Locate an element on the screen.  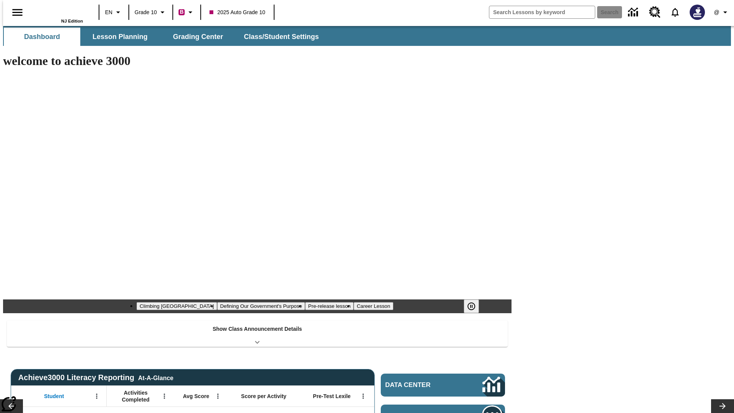
button: Select a new avatar is located at coordinates (698, 12).